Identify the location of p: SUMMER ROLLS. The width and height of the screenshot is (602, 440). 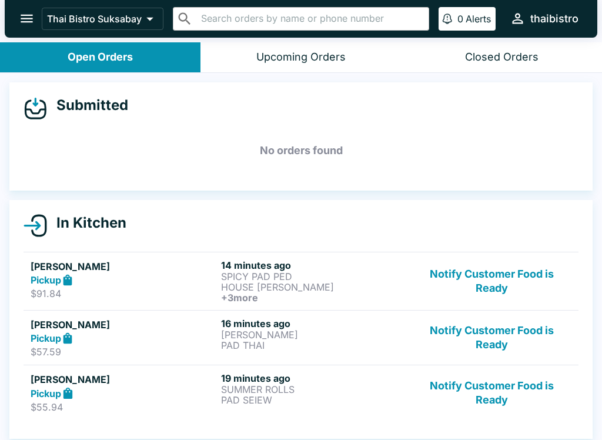
(314, 389).